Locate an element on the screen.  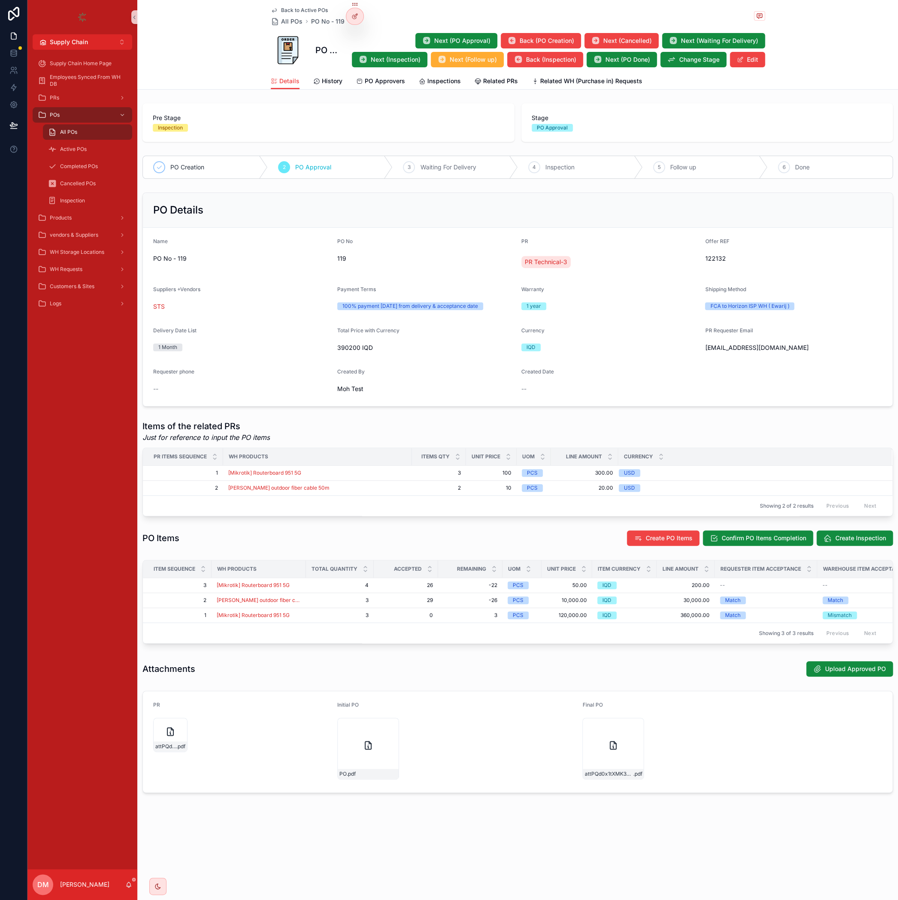
span: Waiting For Delivery is located at coordinates (448, 167).